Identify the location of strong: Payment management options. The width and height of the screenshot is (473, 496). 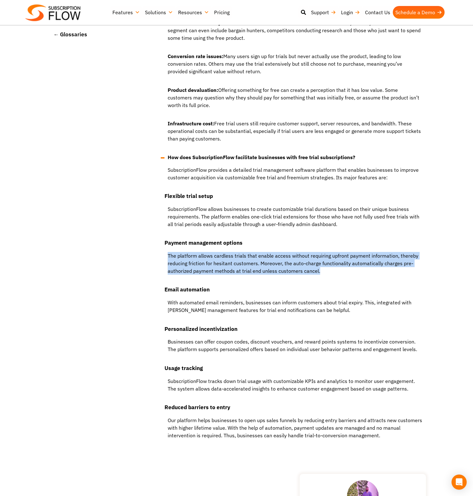
(203, 242).